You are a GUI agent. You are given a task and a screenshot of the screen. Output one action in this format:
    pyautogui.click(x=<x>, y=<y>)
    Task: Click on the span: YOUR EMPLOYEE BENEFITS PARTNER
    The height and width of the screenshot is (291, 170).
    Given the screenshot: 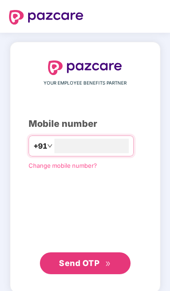 What is the action you would take?
    pyautogui.click(x=85, y=83)
    